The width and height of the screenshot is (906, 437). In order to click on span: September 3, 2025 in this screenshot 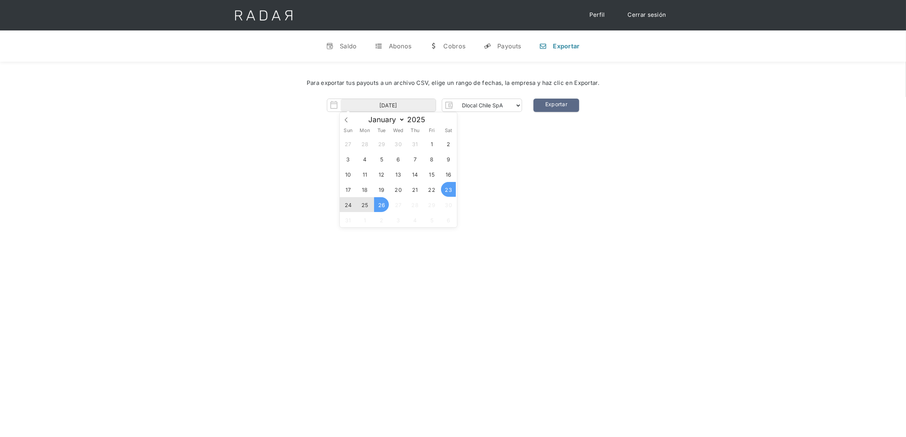, I will do `click(398, 220)`.